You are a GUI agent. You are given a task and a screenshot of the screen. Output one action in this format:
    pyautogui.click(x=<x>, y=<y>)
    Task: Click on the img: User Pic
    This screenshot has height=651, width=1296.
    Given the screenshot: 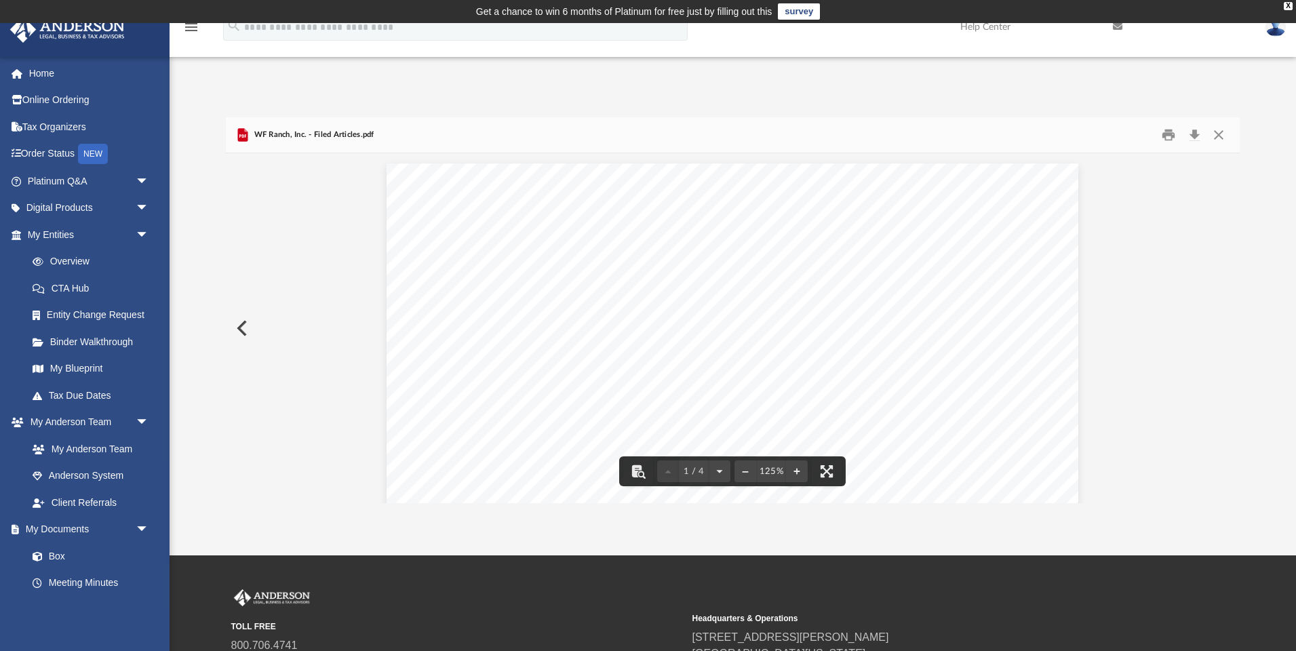 What is the action you would take?
    pyautogui.click(x=1276, y=26)
    